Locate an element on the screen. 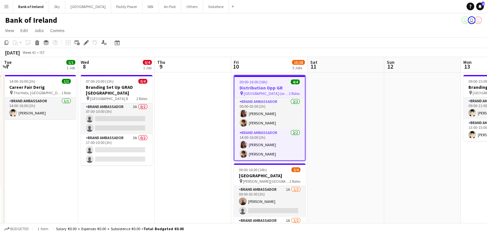  span: Edit is located at coordinates (24, 30).